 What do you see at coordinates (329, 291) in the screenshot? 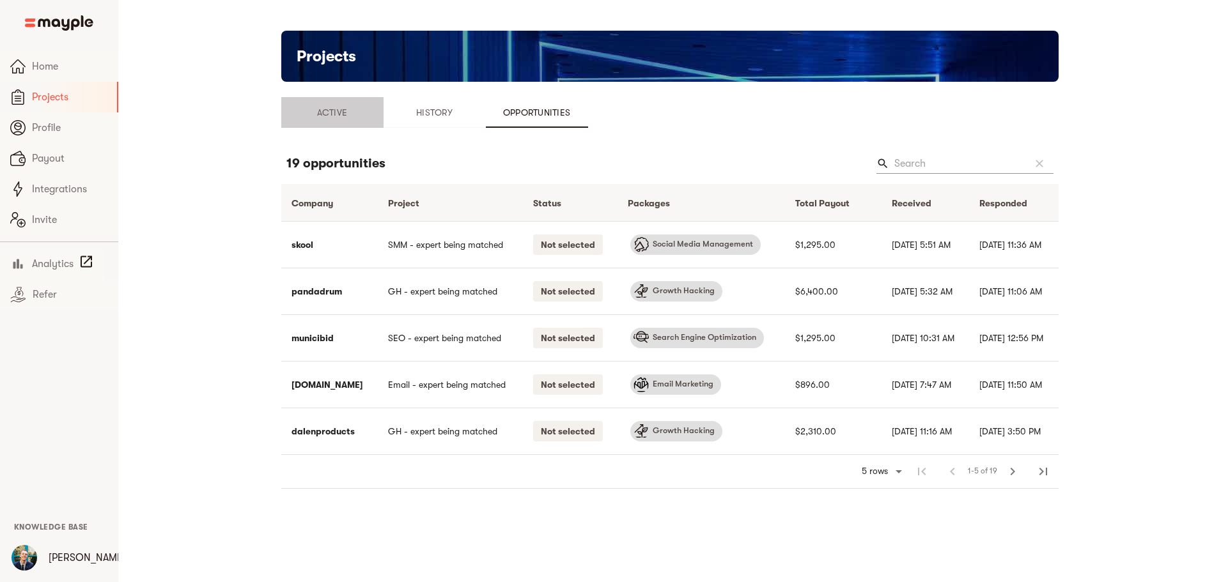
I see `td: pandadrum` at bounding box center [329, 291].